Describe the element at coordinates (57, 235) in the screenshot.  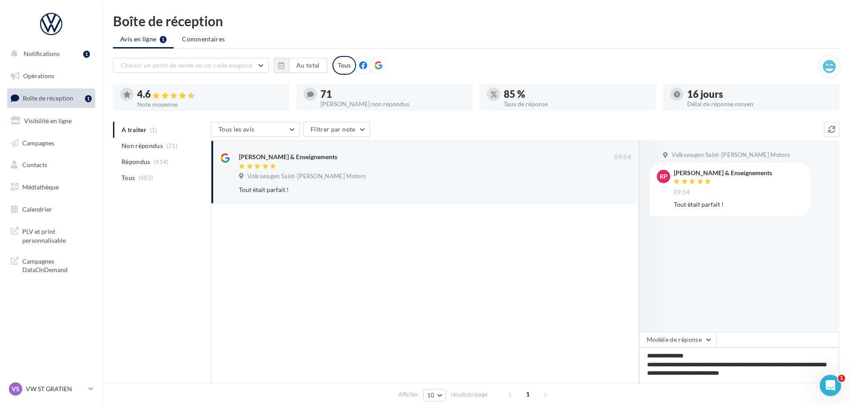
I see `span: PLV et print personnalisable` at that location.